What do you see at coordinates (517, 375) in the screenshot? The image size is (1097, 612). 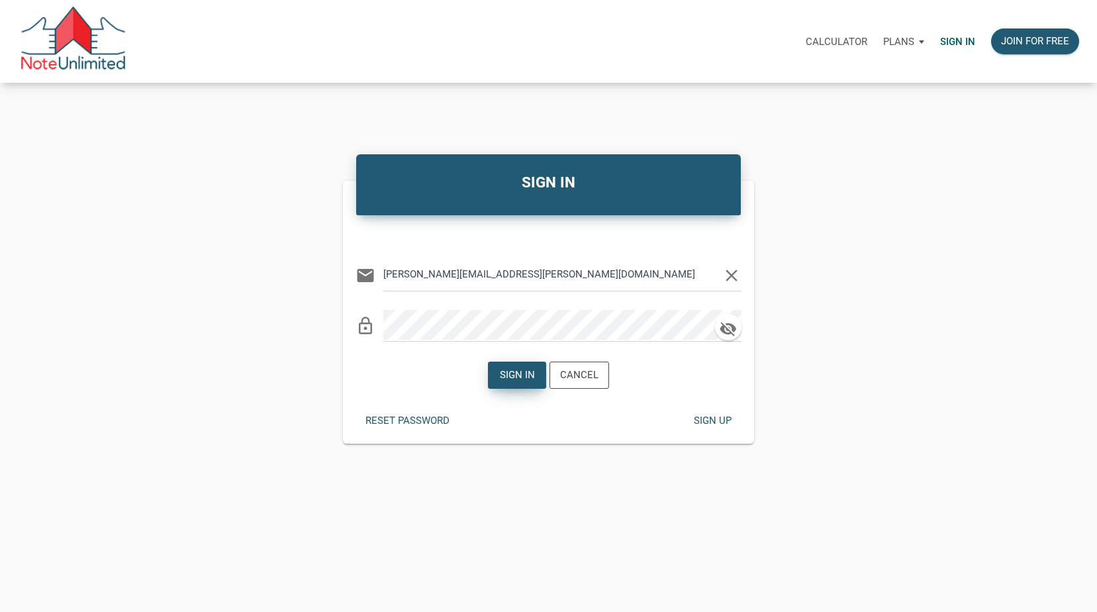 I see `button: Sign in` at bounding box center [517, 375].